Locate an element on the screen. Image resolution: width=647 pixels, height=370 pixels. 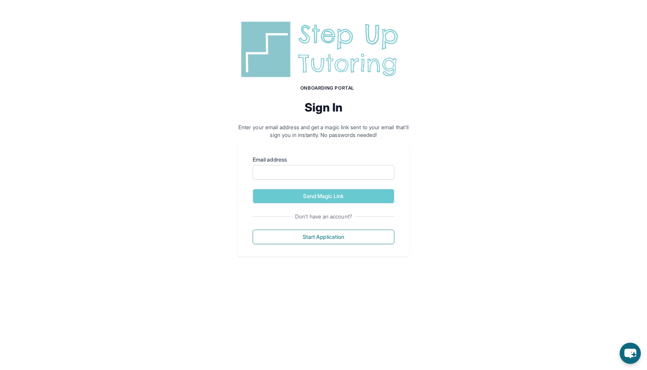
img: Step Up Tutoring horizontal logo is located at coordinates (323, 49).